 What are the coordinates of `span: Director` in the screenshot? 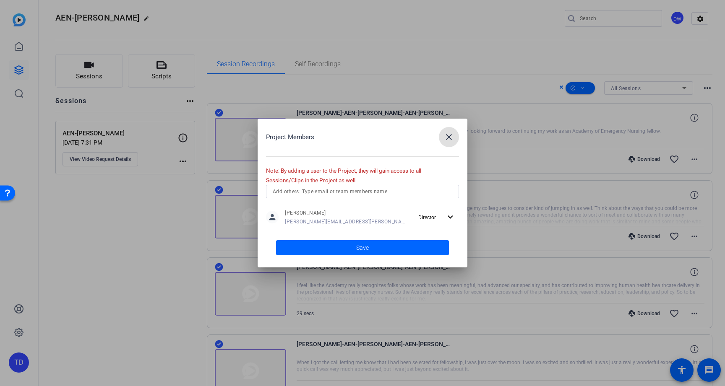 It's located at (427, 218).